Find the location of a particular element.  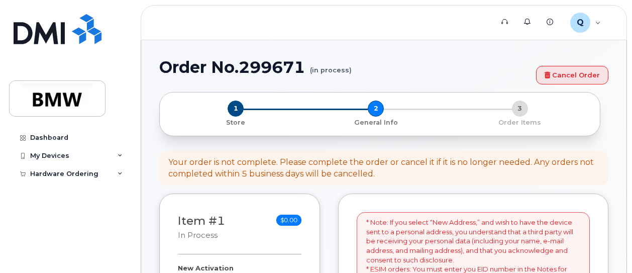

small: (in process) is located at coordinates (331, 66).